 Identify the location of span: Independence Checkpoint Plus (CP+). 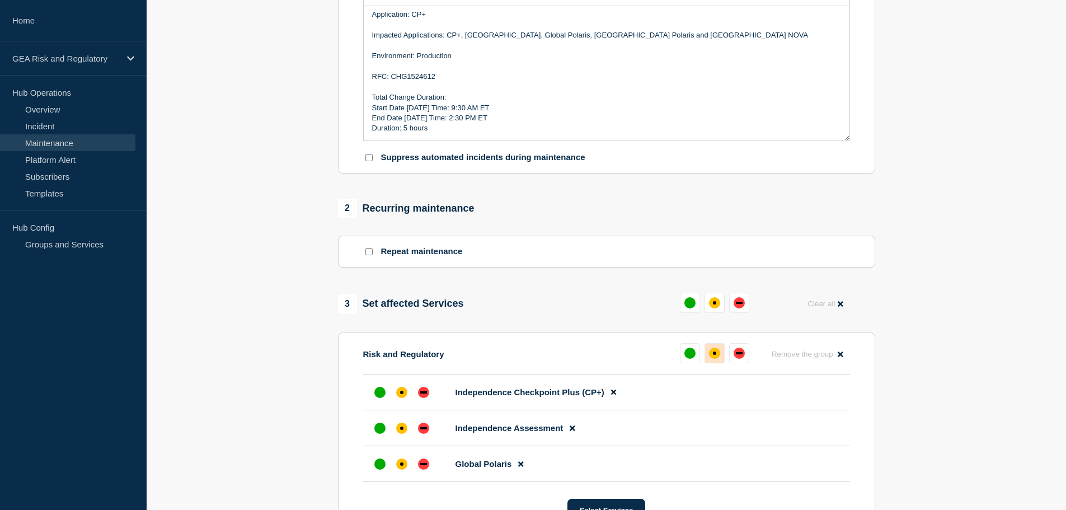
(530, 392).